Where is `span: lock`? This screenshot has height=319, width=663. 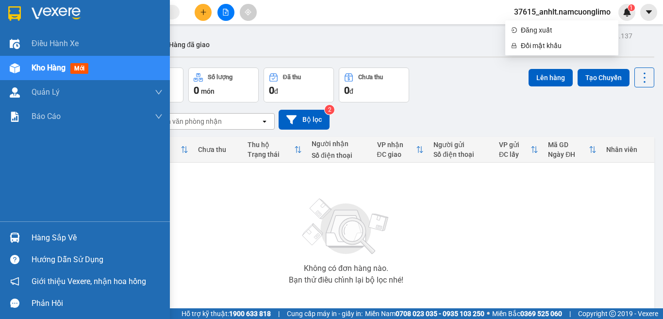 span: lock is located at coordinates (514, 46).